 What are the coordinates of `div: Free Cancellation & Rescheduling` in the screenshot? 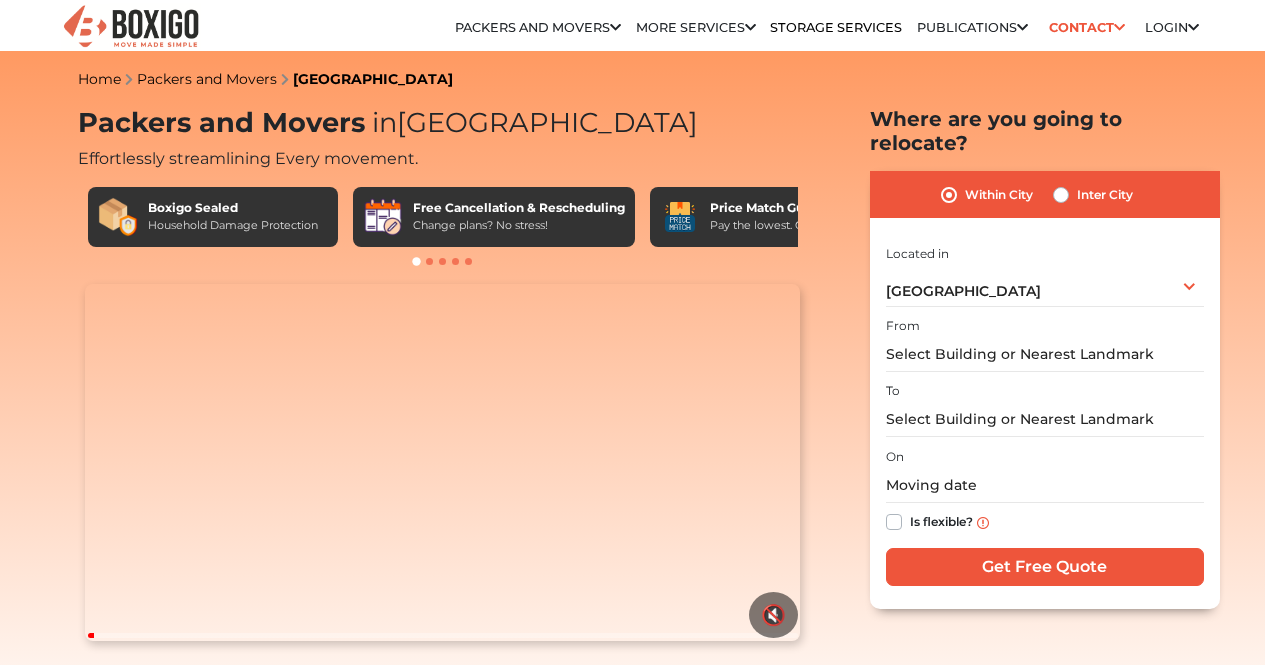 It's located at (519, 208).